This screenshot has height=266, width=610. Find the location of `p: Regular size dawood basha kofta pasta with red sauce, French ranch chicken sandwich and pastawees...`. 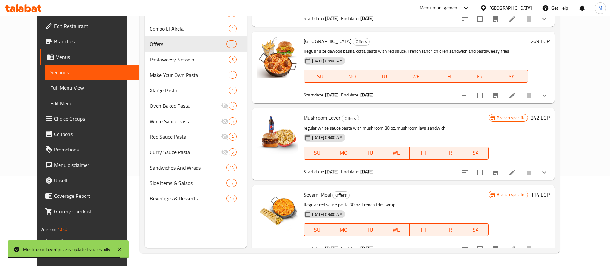

p: Regular size dawood basha kofta pasta with red sauce, French ranch chicken sandwich and pastawees... is located at coordinates (416, 51).